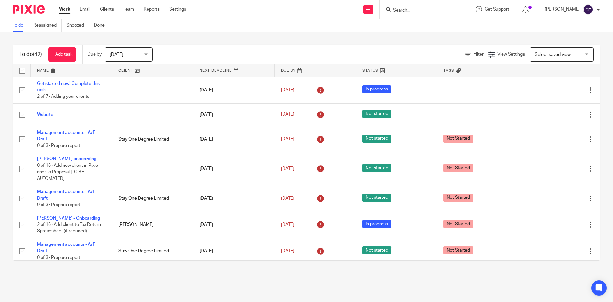  What do you see at coordinates (129, 9) in the screenshot?
I see `a: Team` at bounding box center [129, 9].